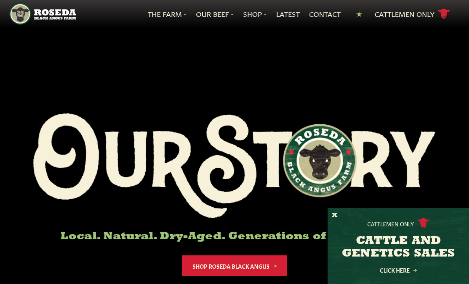 The height and width of the screenshot is (284, 469). I want to click on h3: CATTLE AND GENETICS SALES, so click(398, 248).